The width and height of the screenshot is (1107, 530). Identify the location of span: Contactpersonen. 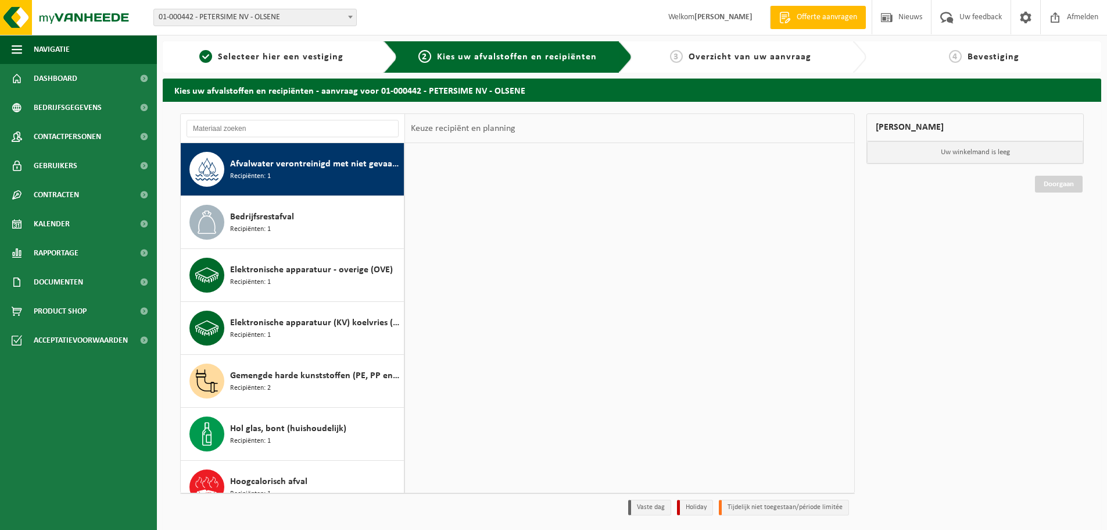
(67, 137).